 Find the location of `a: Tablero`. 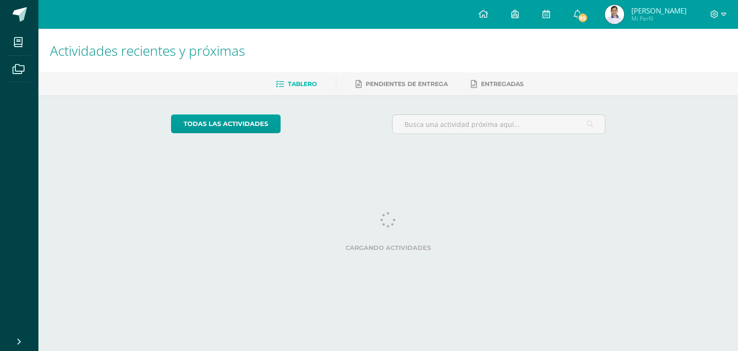

a: Tablero is located at coordinates (296, 84).